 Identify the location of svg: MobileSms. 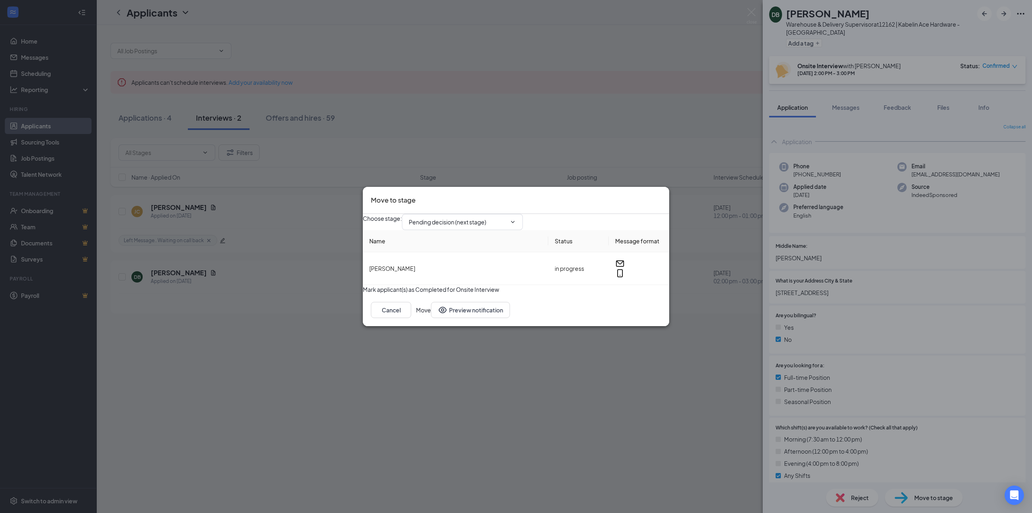
(620, 273).